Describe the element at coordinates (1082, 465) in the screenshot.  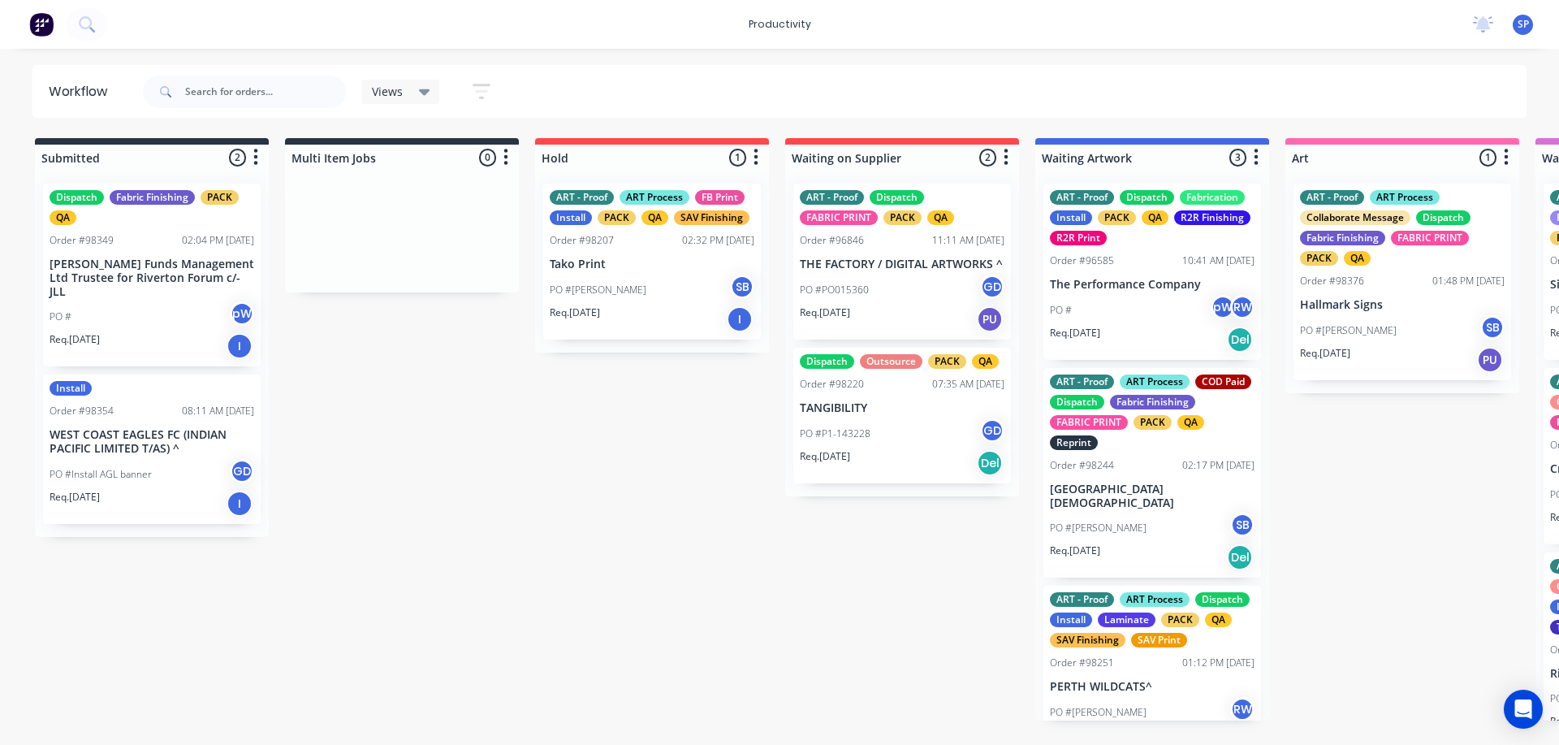
I see `div: Order #98244` at that location.